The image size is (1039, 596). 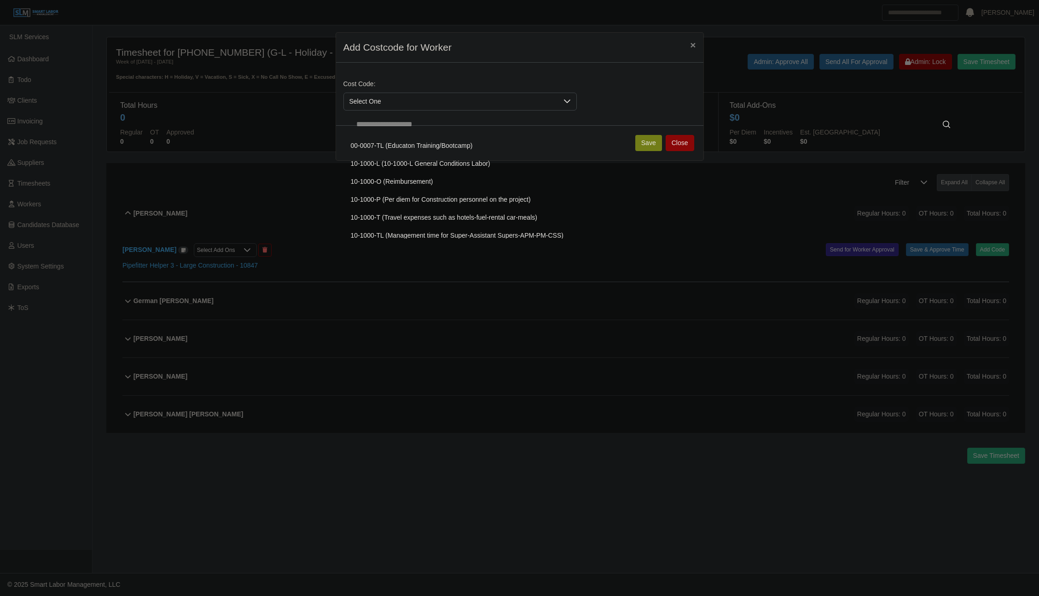 I want to click on span: 10-1000-P (Per diem for Construction personnel on the project), so click(x=441, y=199).